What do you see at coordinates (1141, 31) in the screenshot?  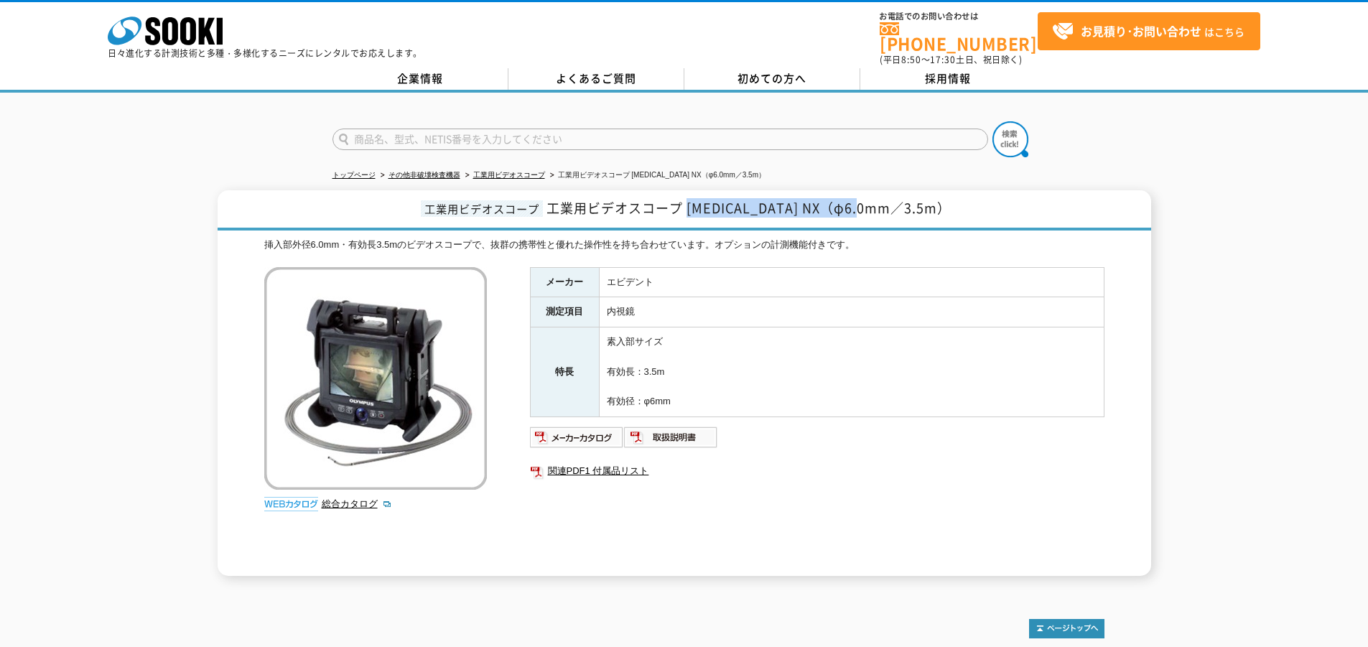 I see `strong: お見積り･お問い合わせ` at bounding box center [1141, 31].